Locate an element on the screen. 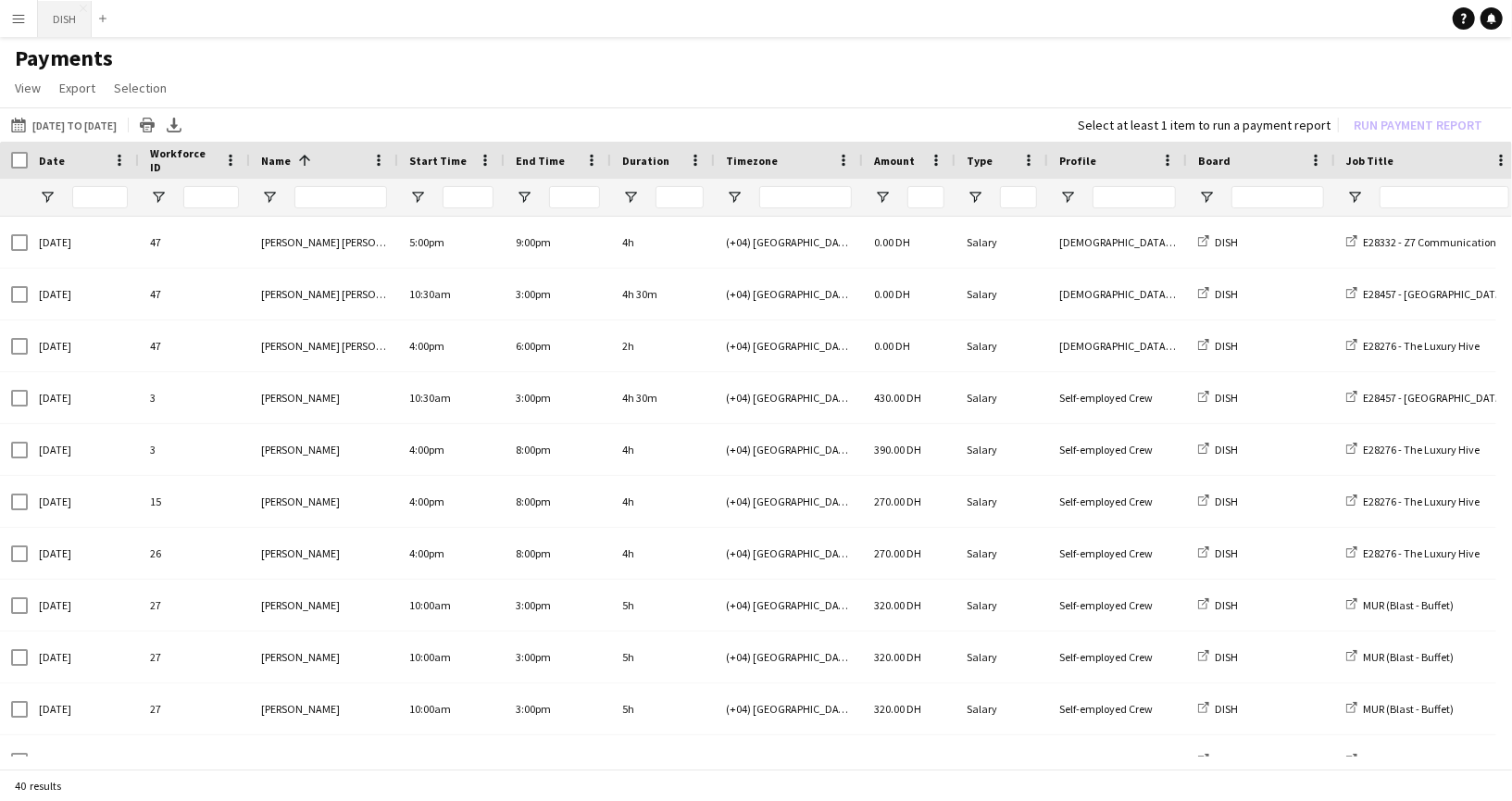 This screenshot has height=801, width=1512. a: Export is located at coordinates (77, 88).